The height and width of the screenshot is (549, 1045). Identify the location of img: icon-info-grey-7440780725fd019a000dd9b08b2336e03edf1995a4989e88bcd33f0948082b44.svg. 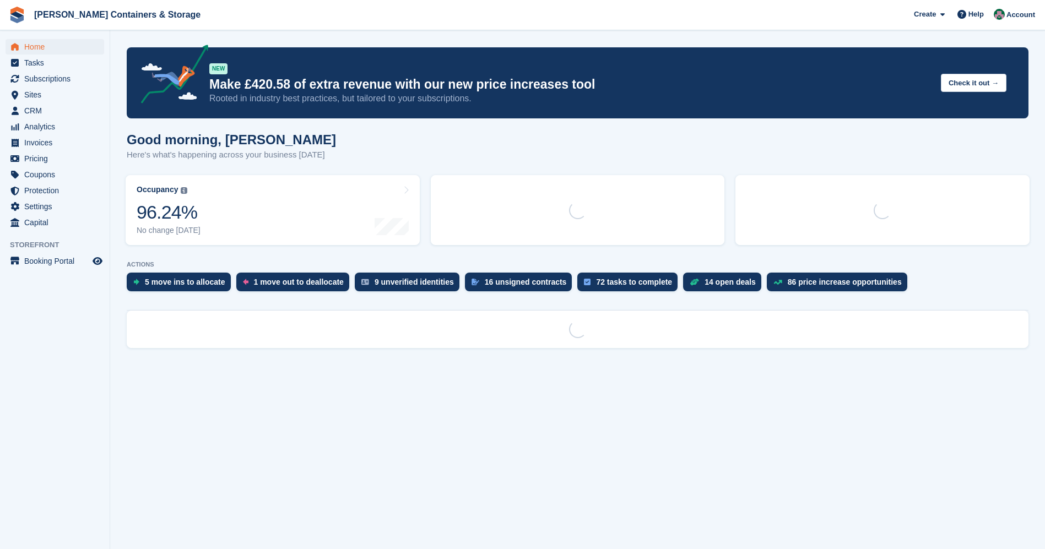
(184, 191).